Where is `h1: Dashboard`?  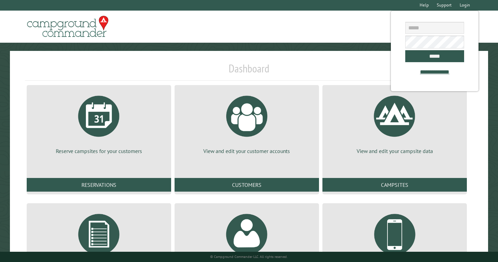
h1: Dashboard is located at coordinates (249, 71).